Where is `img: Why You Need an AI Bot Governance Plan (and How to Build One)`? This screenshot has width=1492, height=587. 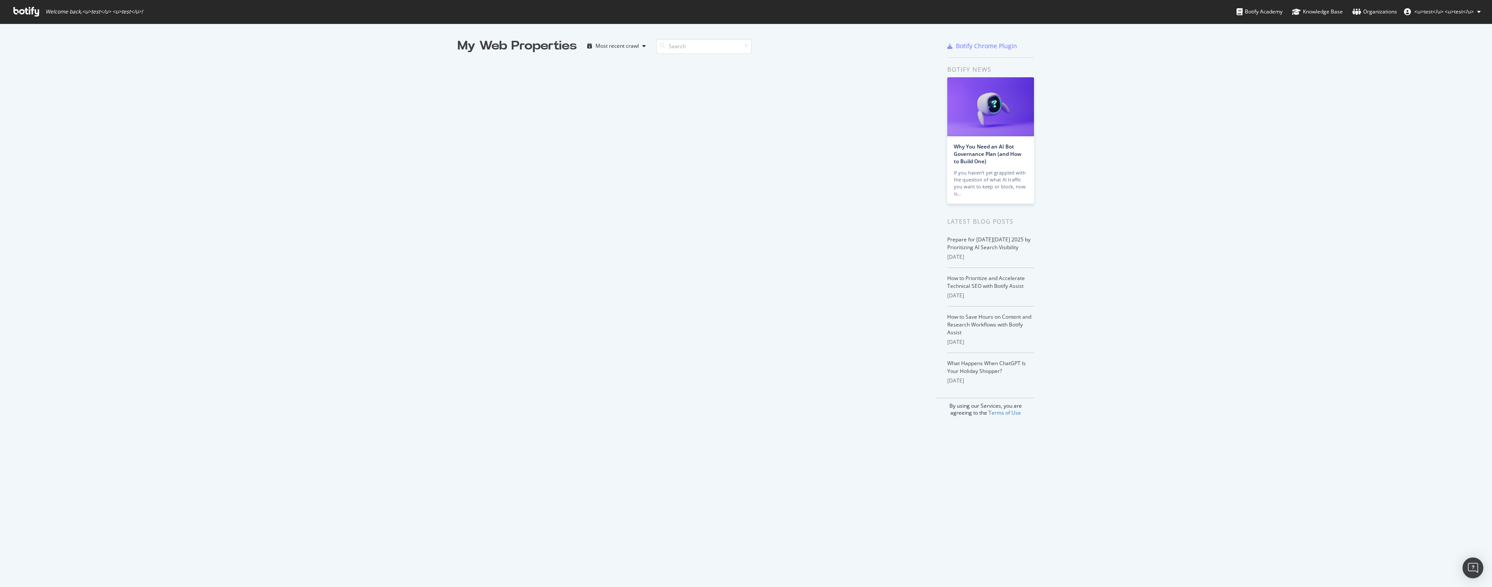 img: Why You Need an AI Bot Governance Plan (and How to Build One) is located at coordinates (991, 107).